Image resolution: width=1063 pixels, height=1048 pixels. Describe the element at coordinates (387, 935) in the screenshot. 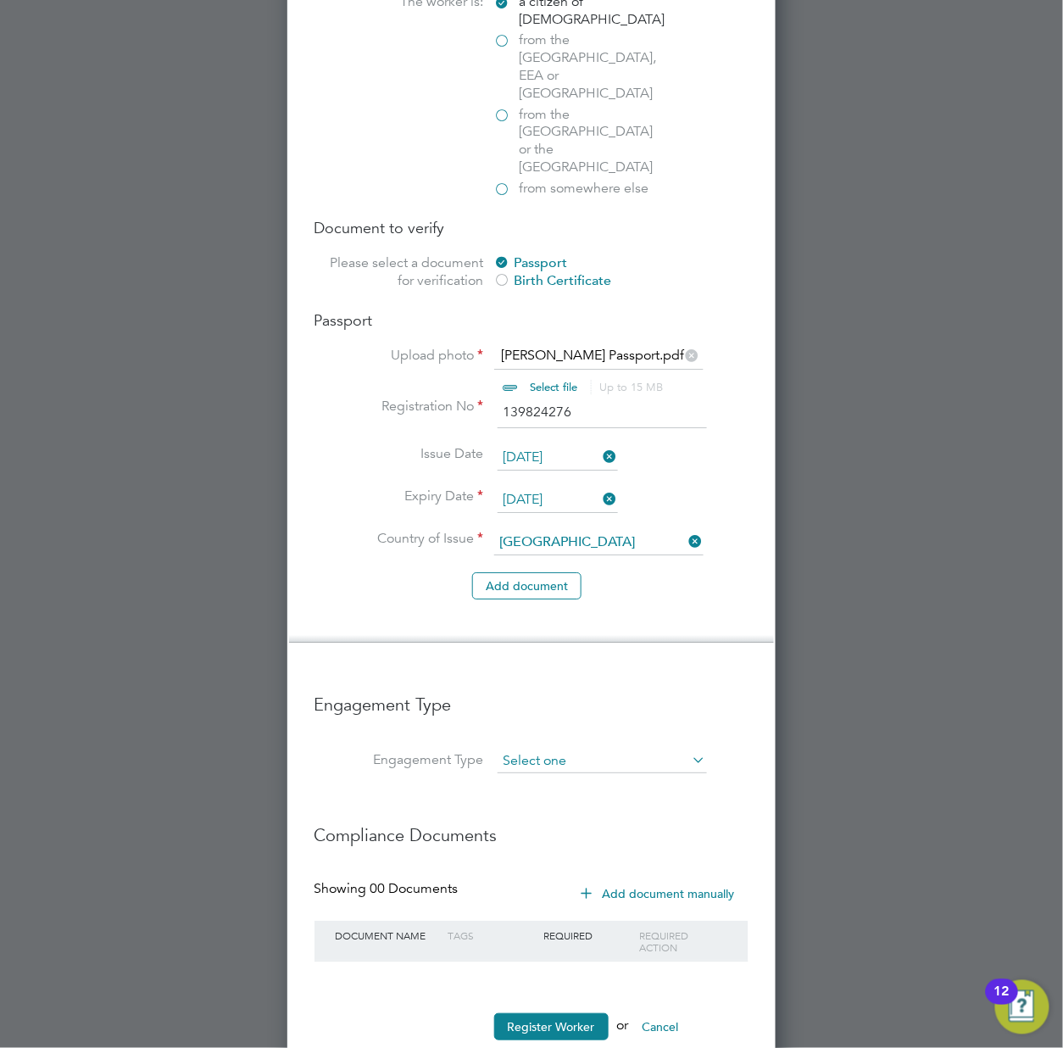

I see `div: Document Name` at that location.